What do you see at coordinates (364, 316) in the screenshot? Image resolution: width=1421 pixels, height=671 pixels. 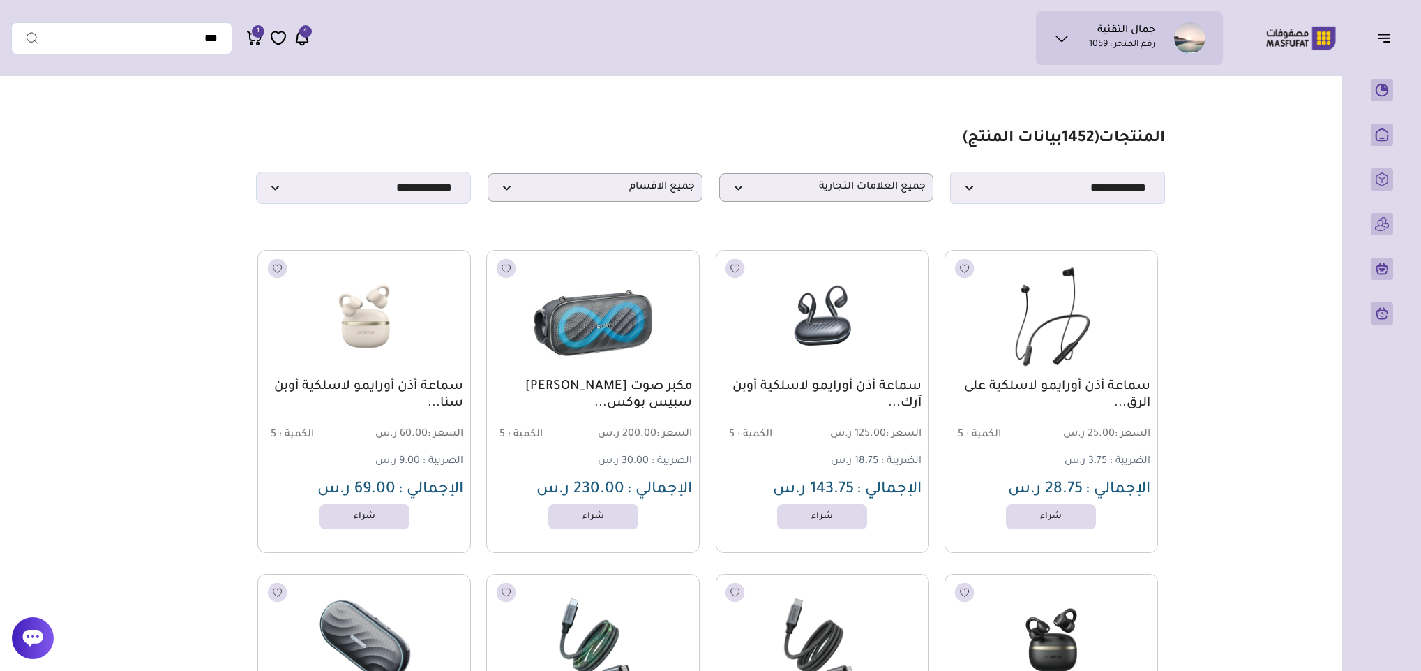 I see `img: 20250910151406478685.png` at bounding box center [364, 316].